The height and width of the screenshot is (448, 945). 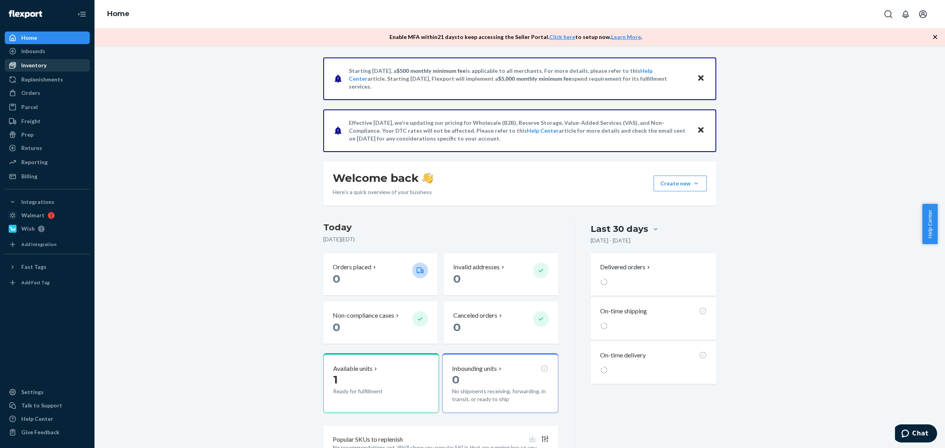 What do you see at coordinates (383, 178) in the screenshot?
I see `h1: Welcome back` at bounding box center [383, 178].